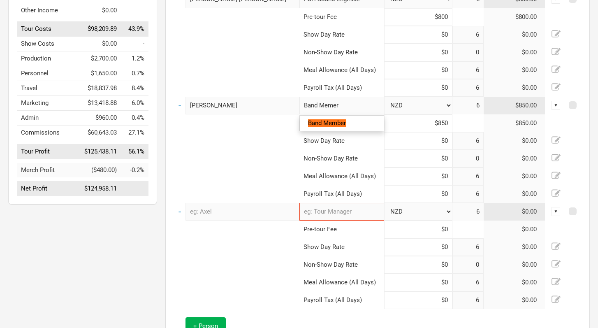 The height and width of the screenshot is (328, 598). I want to click on td: Other Income as % of Tour Income, so click(135, 10).